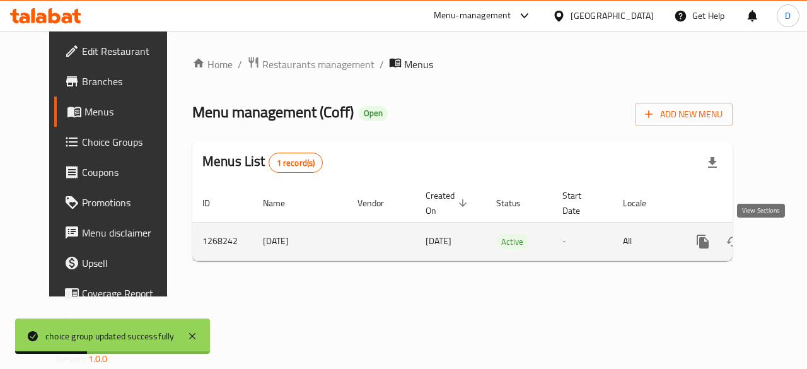  Describe the element at coordinates (788, 16) in the screenshot. I see `span: D` at that location.